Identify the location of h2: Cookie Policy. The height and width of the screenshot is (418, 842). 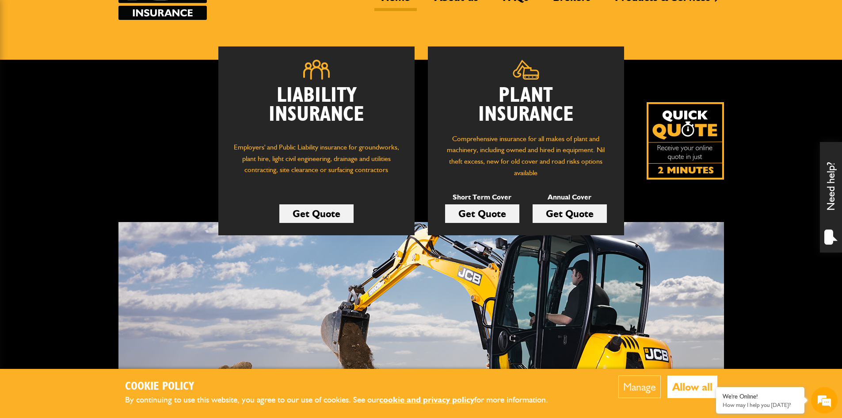
(344, 387).